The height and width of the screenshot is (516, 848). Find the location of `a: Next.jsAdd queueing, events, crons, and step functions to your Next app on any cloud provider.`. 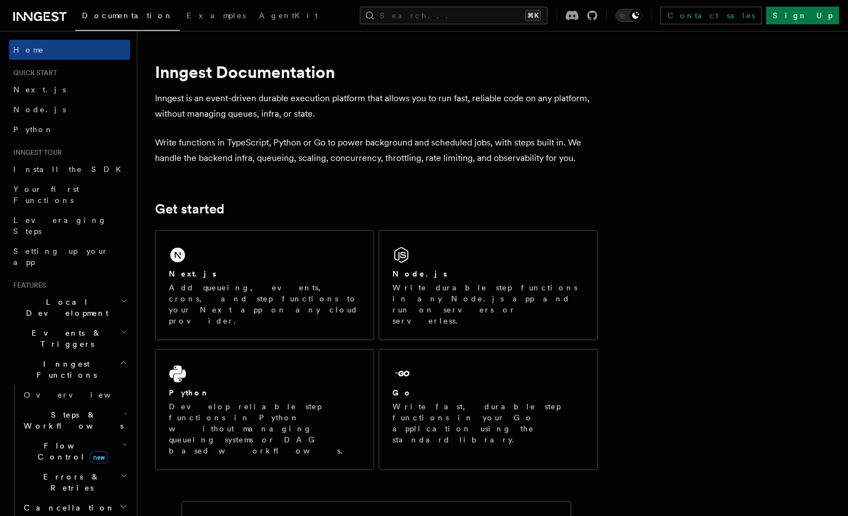

a: Next.jsAdd queueing, events, crons, and step functions to your Next app on any cloud provider. is located at coordinates (265, 285).